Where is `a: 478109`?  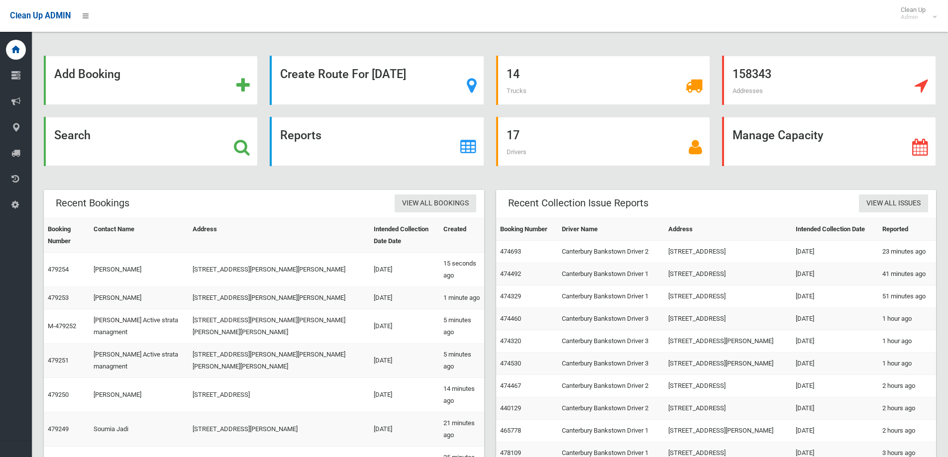 a: 478109 is located at coordinates (510, 453).